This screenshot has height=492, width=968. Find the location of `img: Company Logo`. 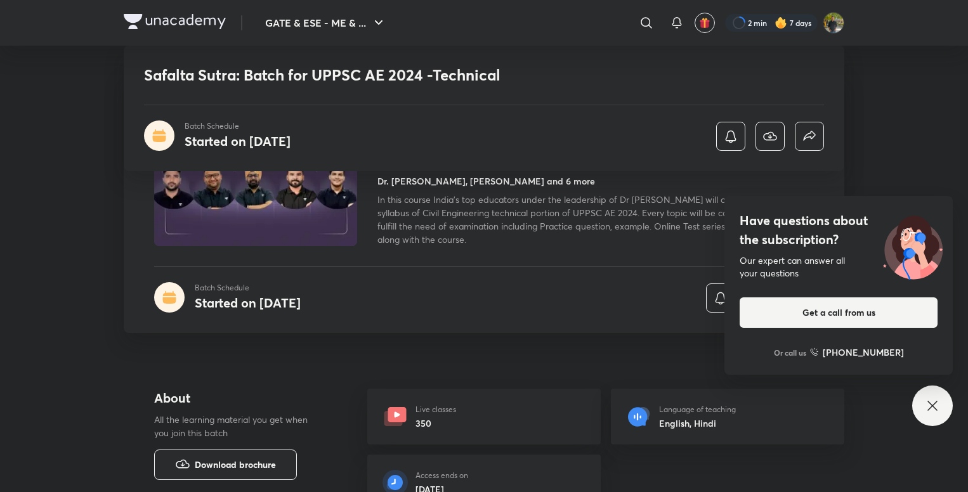

img: Company Logo is located at coordinates (174, 22).